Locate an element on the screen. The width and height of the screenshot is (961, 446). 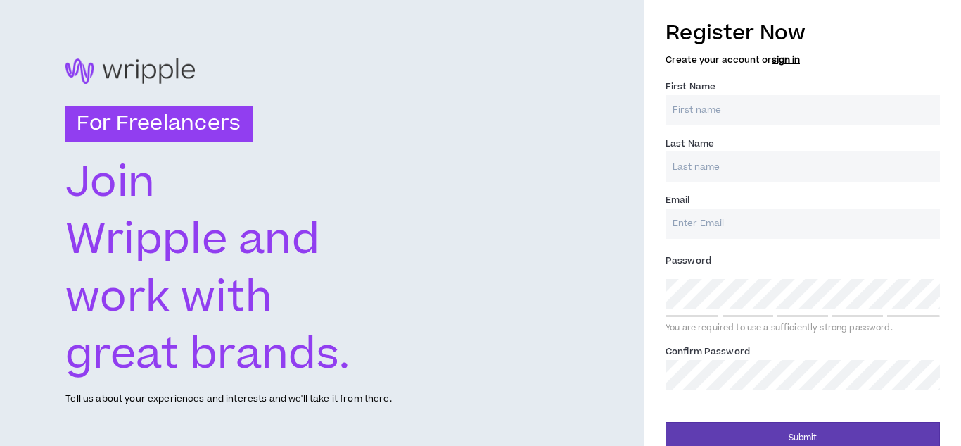
div: You are required to use a sufficiently strong password. is located at coordinates (803, 328).